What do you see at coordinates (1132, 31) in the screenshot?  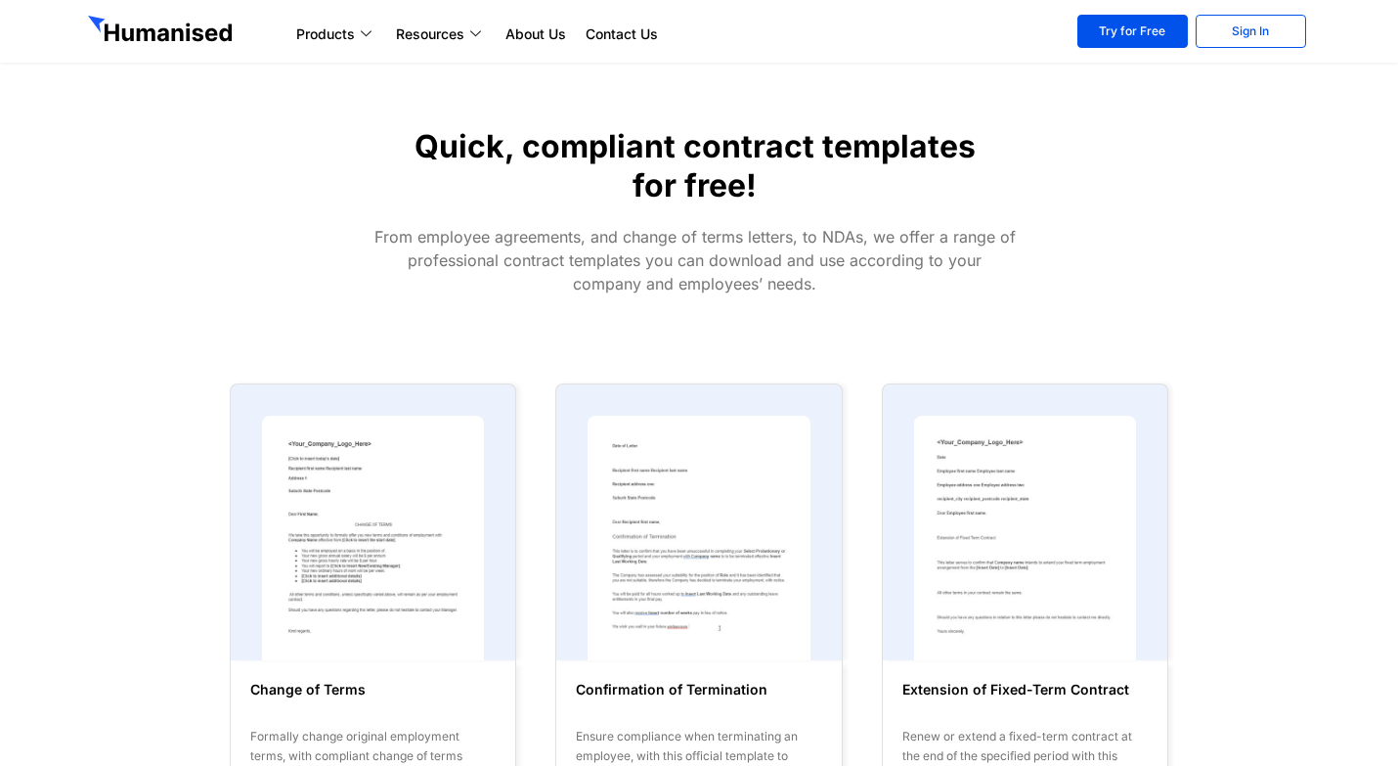 I see `a: Try for Free` at bounding box center [1132, 31].